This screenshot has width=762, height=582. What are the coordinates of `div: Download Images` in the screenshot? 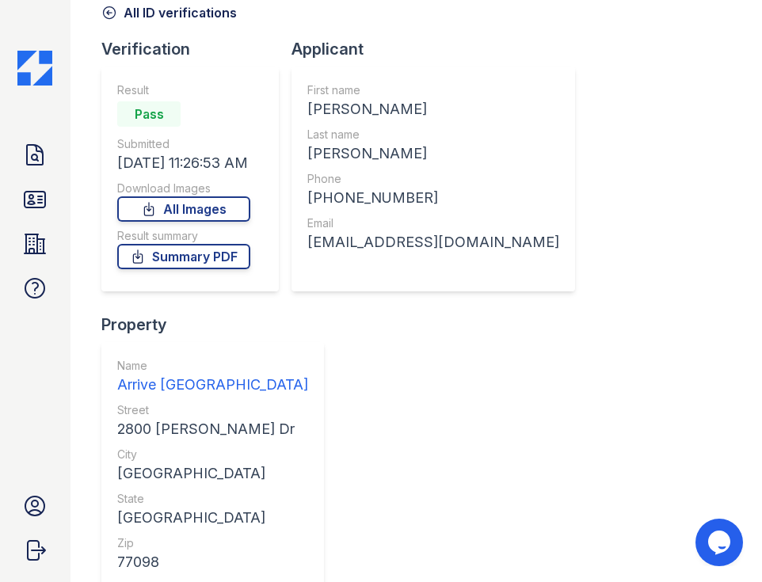 It's located at (184, 188).